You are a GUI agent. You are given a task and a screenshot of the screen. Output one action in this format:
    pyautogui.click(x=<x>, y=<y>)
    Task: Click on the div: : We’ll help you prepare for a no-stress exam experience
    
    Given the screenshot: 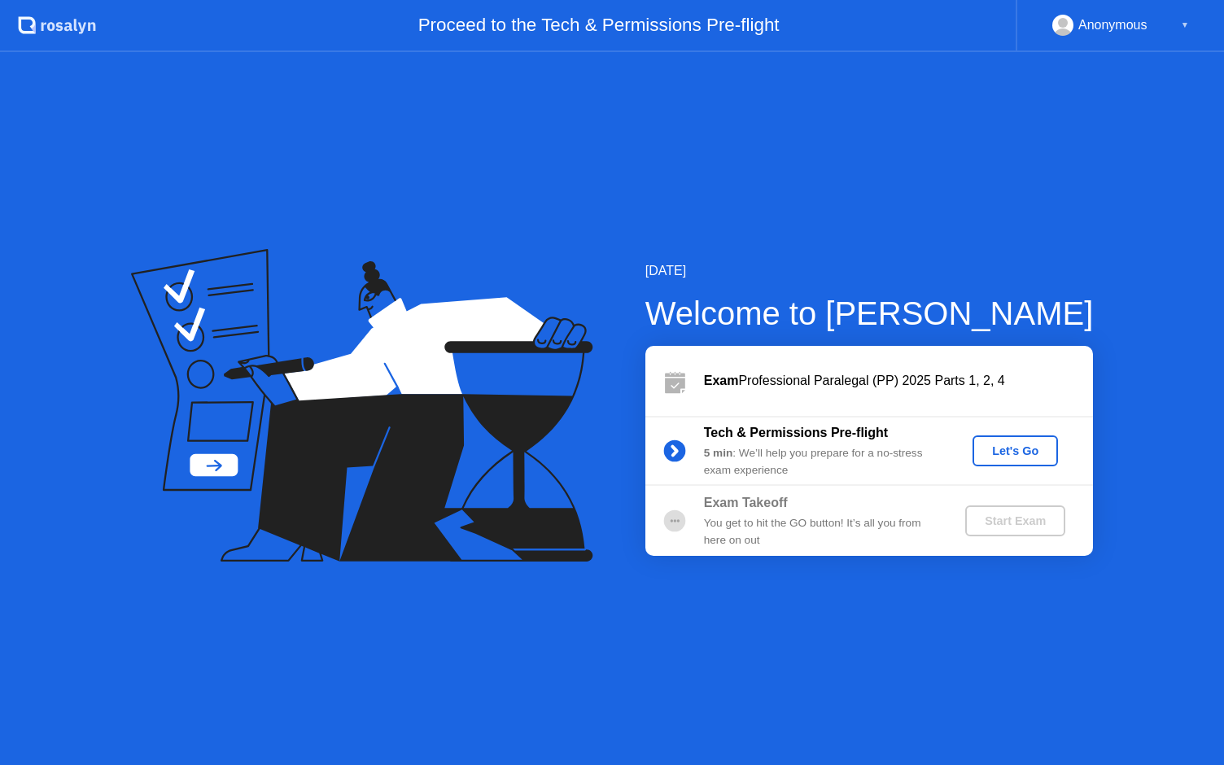 What is the action you would take?
    pyautogui.click(x=821, y=461)
    